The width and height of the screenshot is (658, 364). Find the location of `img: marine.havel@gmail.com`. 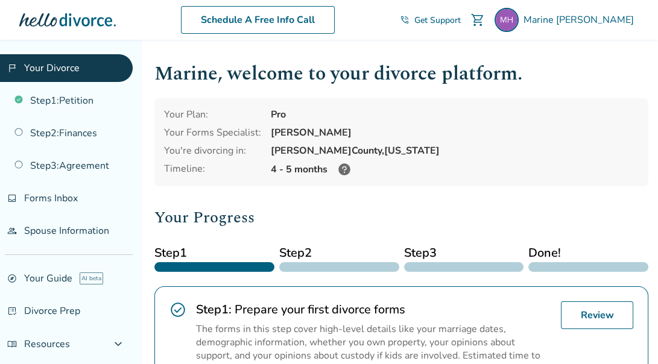

img: marine.havel@gmail.com is located at coordinates (507, 20).